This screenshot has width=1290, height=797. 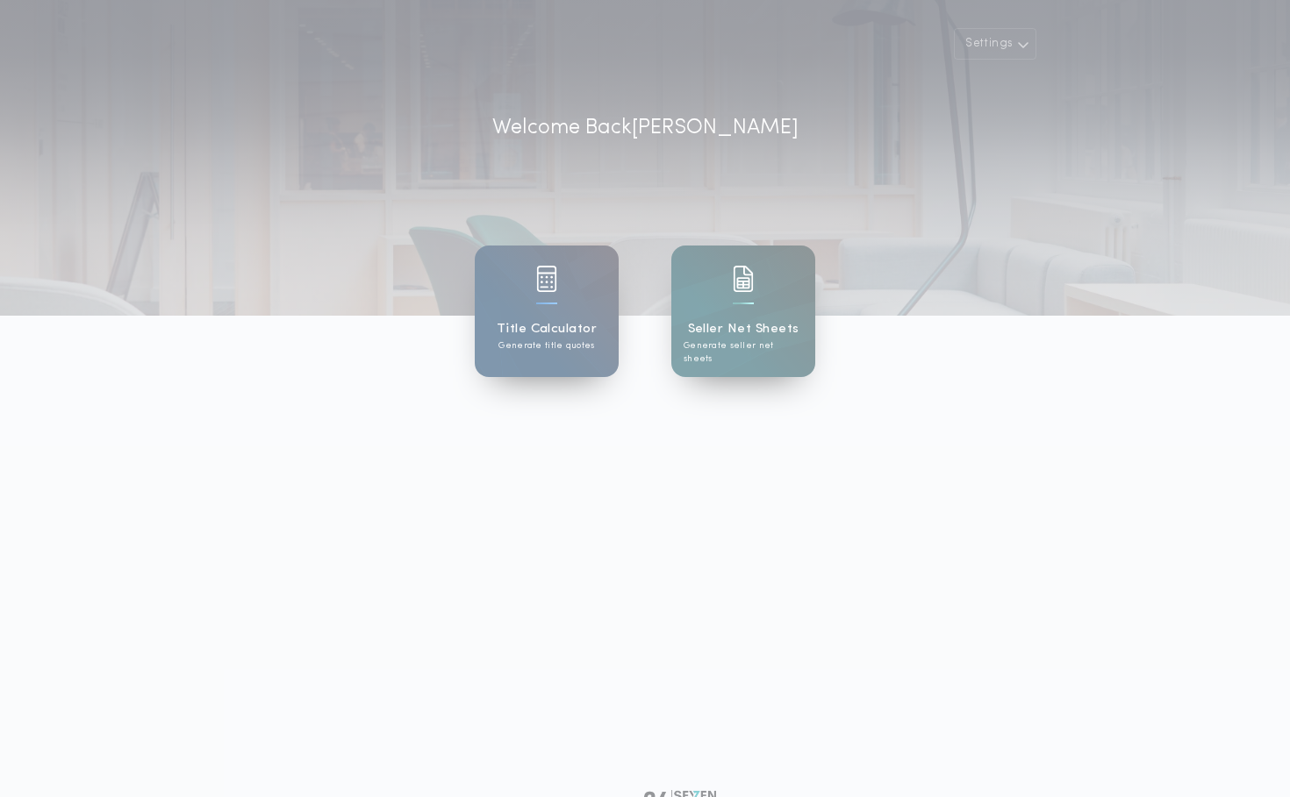 What do you see at coordinates (743, 353) in the screenshot?
I see `p: Generate seller net sheets` at bounding box center [743, 353].